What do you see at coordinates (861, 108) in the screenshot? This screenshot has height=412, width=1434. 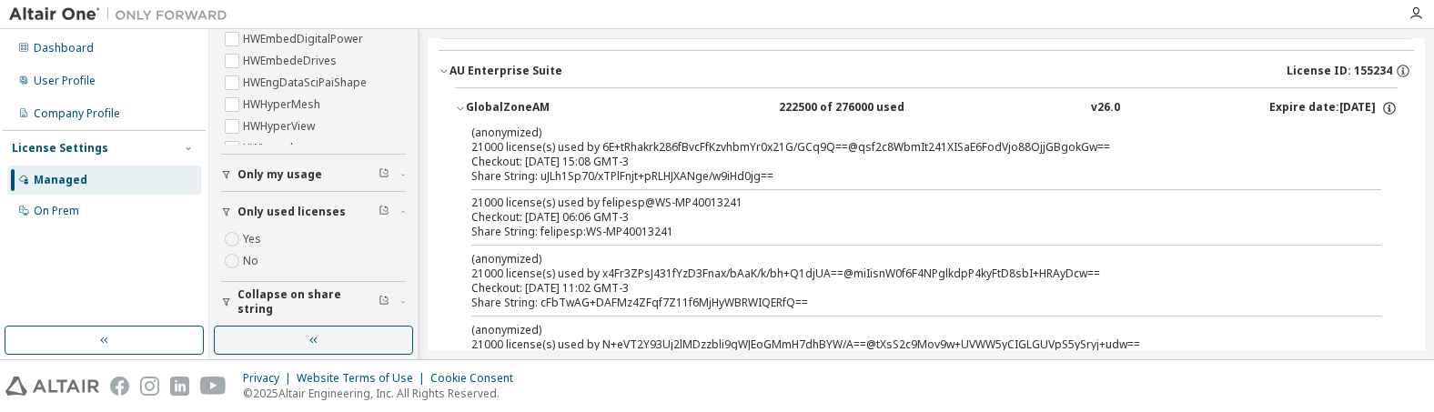 I see `div: 222500 of 276000 used` at bounding box center [861, 108].